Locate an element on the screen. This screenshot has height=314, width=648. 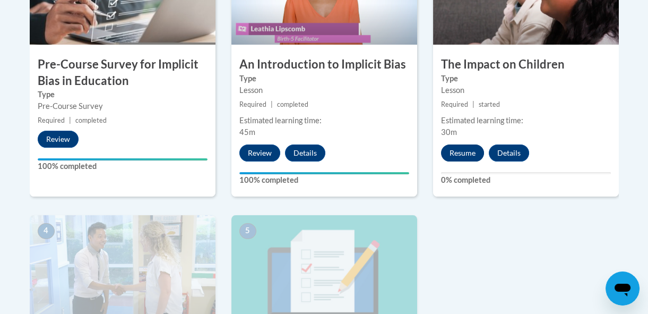
span: 4 is located at coordinates (46, 231).